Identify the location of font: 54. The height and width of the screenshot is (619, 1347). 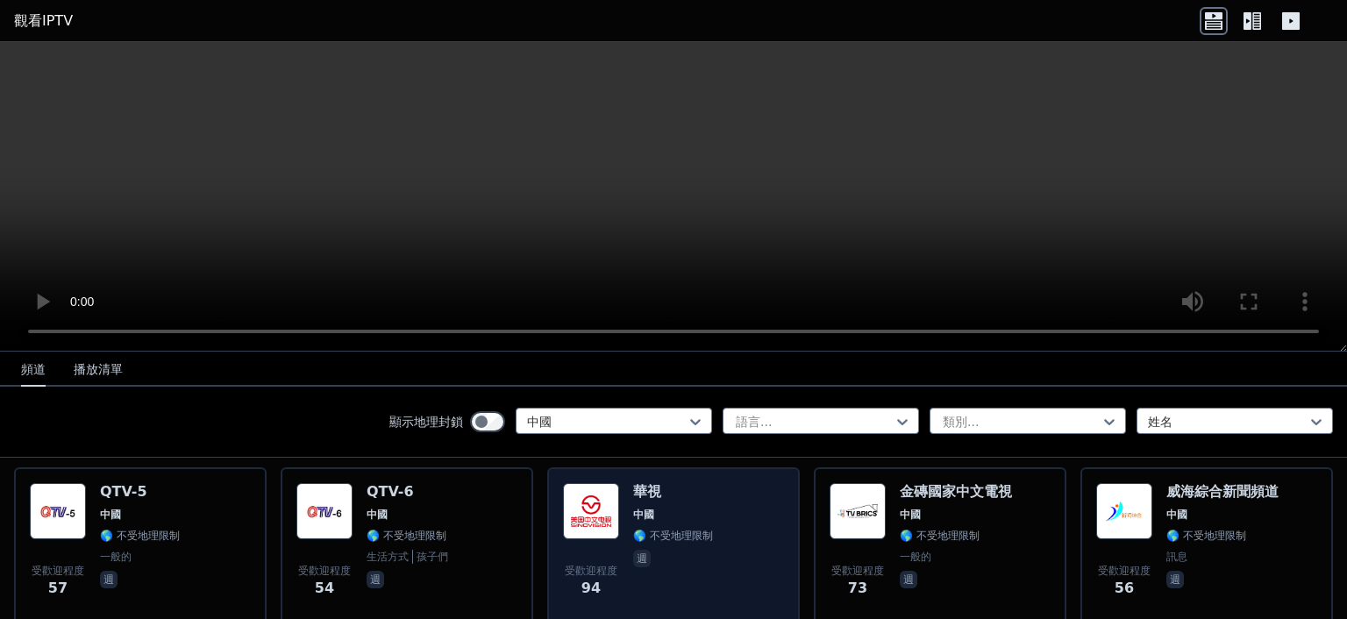
(324, 587).